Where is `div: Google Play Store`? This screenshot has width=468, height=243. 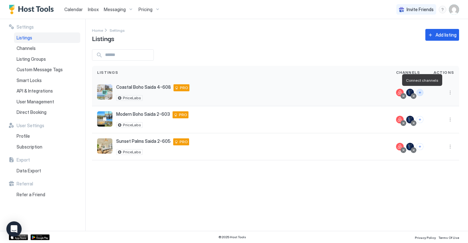 div: Google Play Store is located at coordinates (40, 237).